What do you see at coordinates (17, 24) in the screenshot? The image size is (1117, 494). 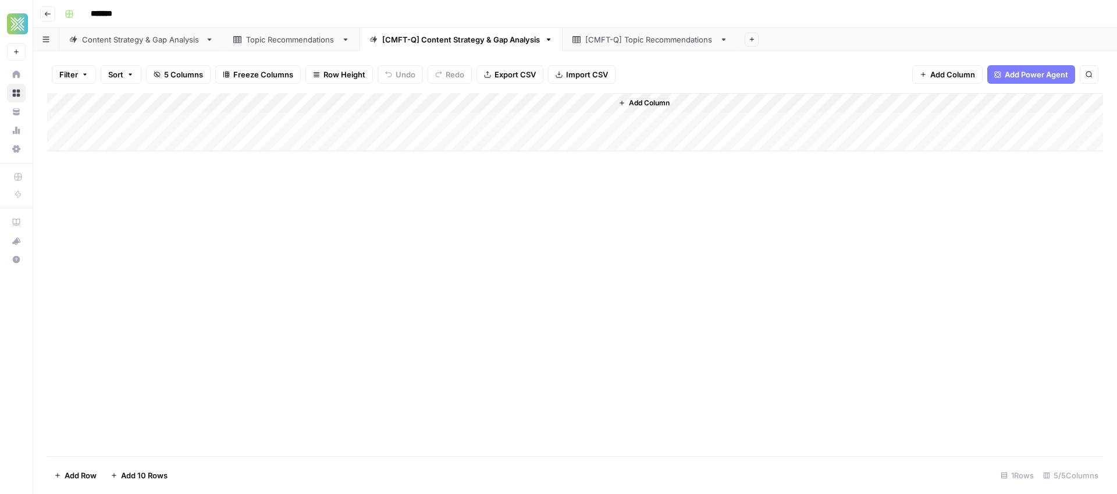 I see `img: Xponent21 Logo` at bounding box center [17, 24].